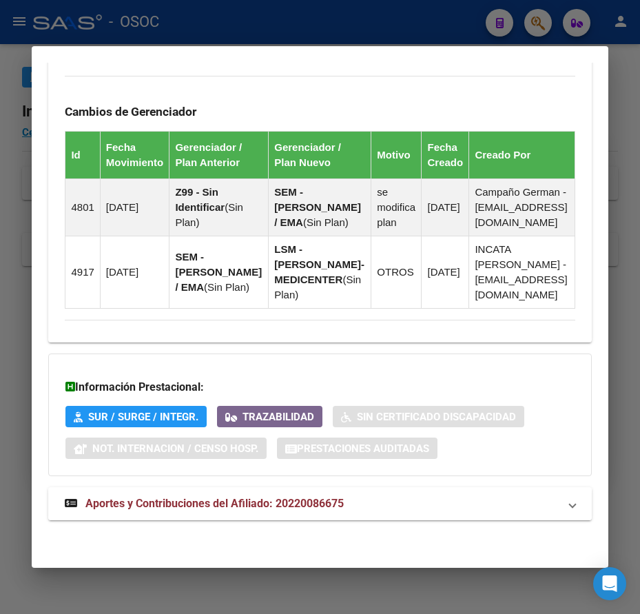 This screenshot has height=614, width=640. I want to click on th: Fecha Movimiento, so click(134, 155).